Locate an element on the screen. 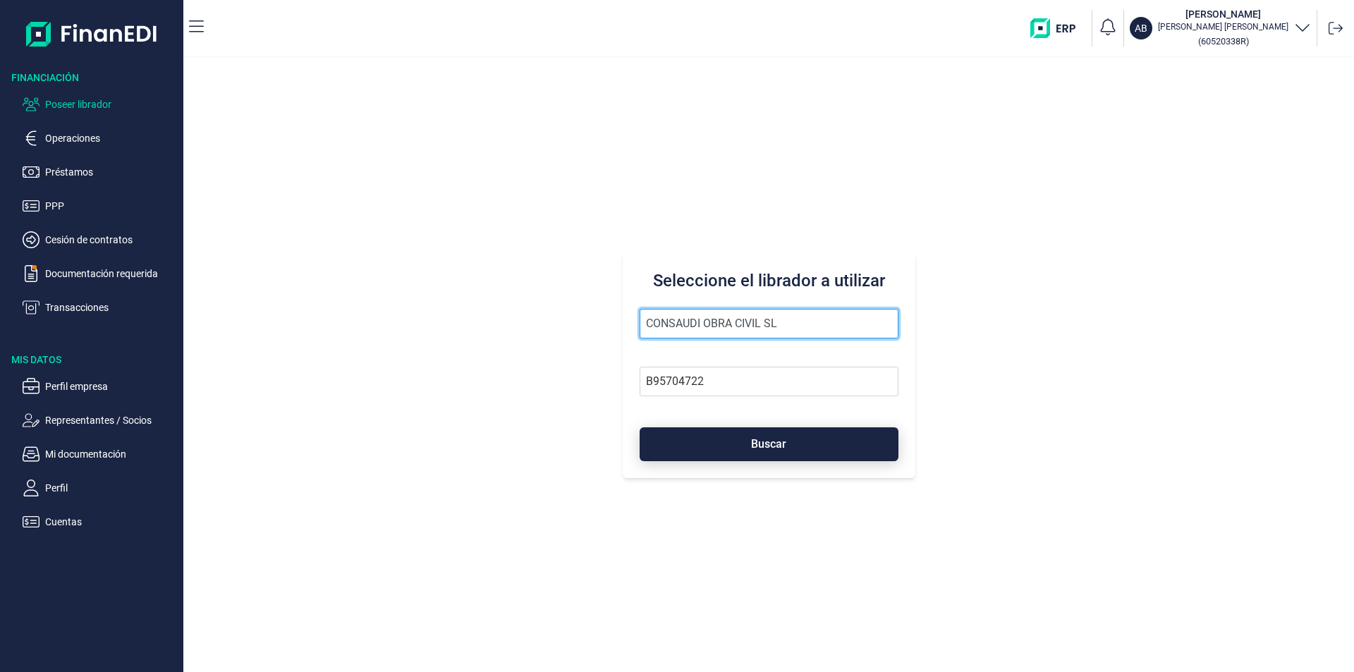  img: erp is located at coordinates (1058, 28).